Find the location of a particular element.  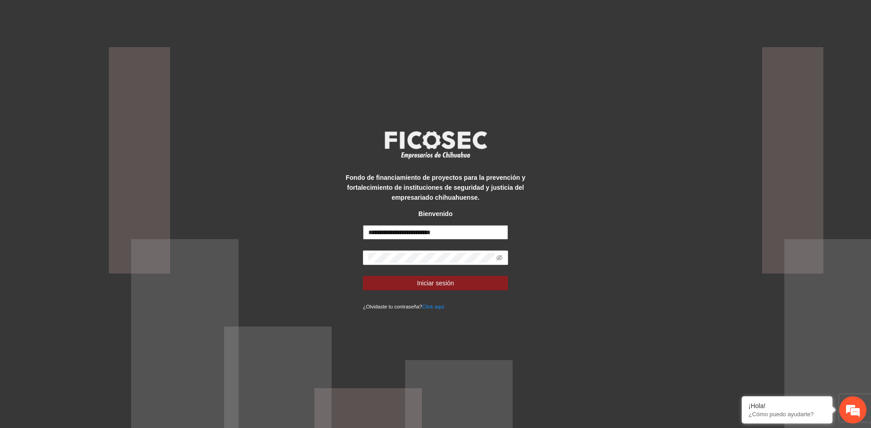

span: Iniciar sesión is located at coordinates (435, 283).